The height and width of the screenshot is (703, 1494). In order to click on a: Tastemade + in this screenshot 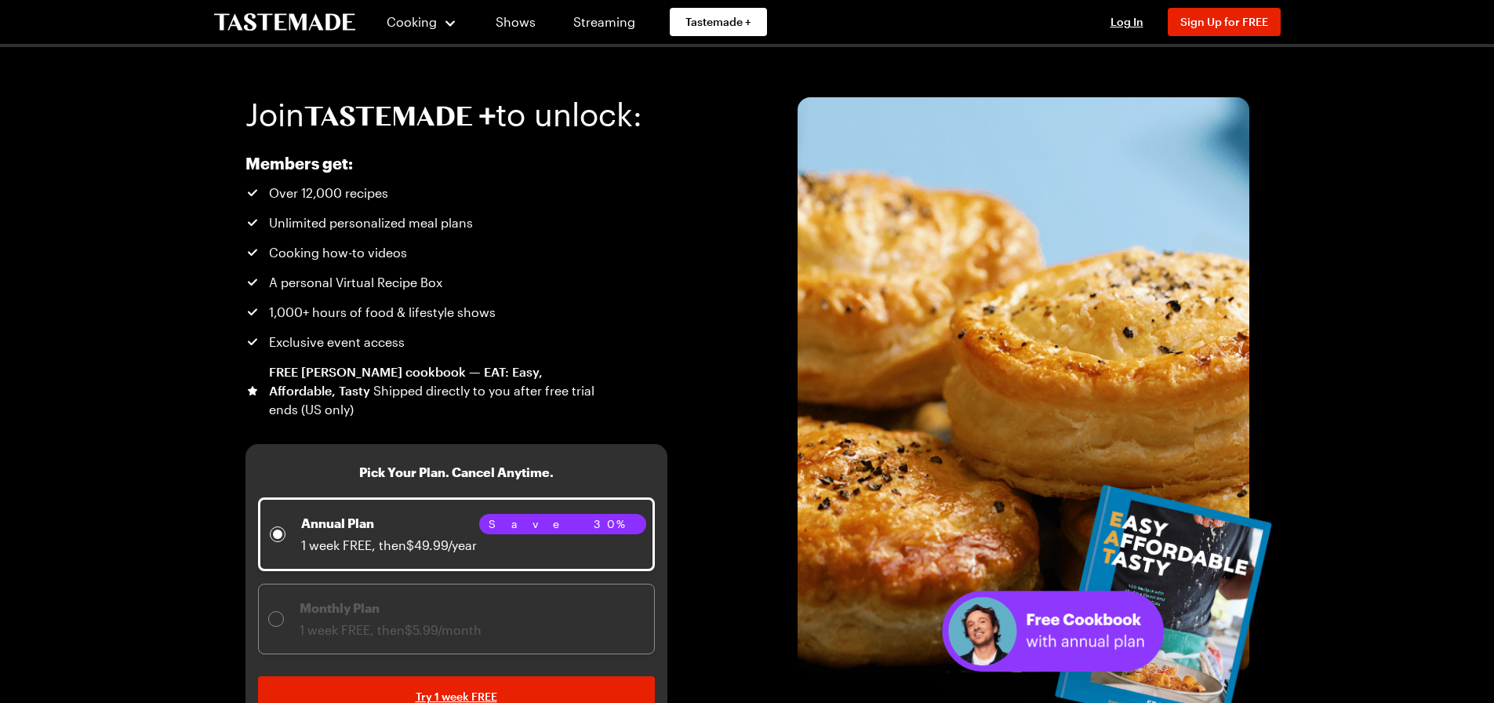, I will do `click(718, 22)`.